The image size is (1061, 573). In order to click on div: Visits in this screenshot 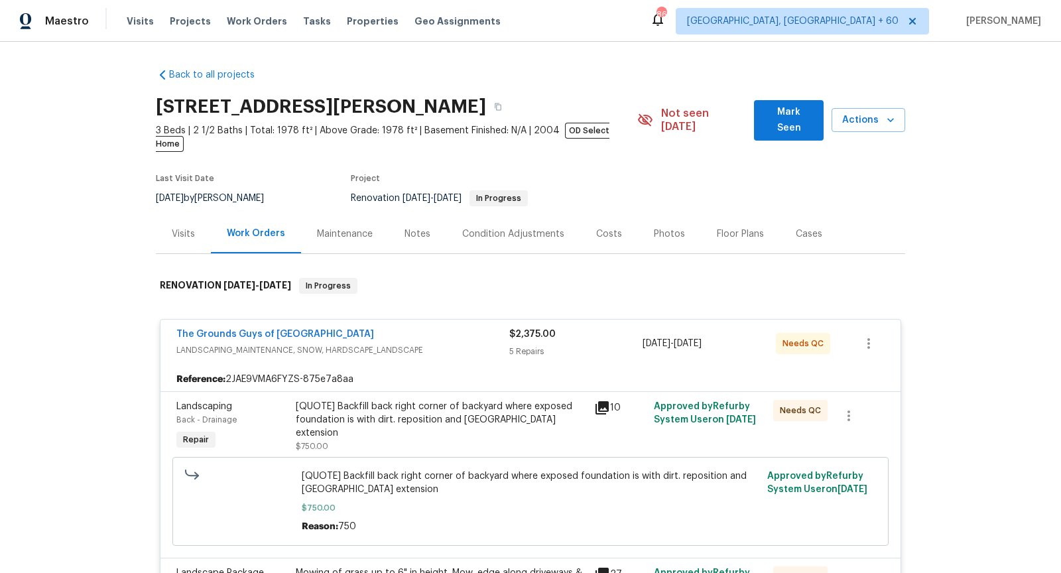, I will do `click(183, 234)`.